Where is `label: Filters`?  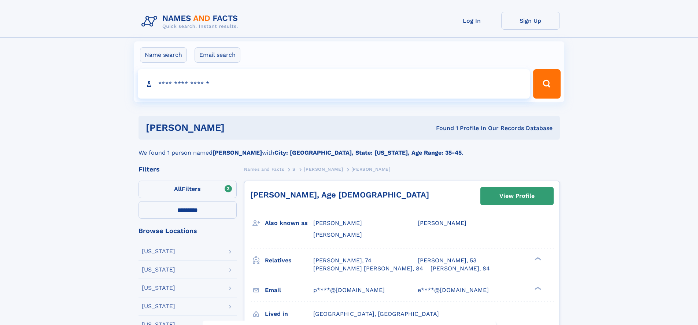 label: Filters is located at coordinates (188, 190).